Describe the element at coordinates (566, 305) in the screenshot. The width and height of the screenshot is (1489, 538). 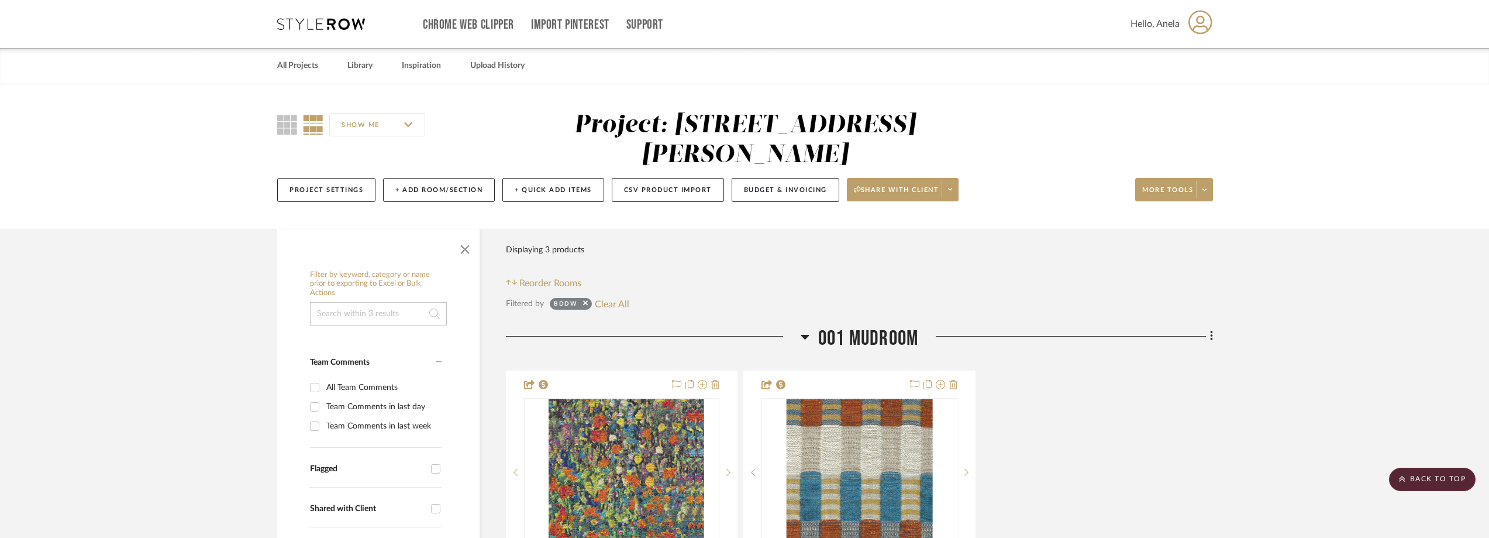
I see `div: BDDW` at that location.